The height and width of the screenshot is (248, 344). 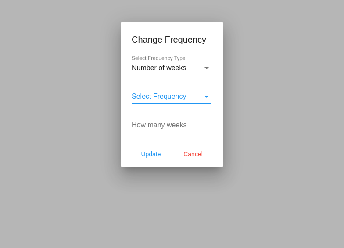 I want to click on input: How many weeks, so click(x=171, y=125).